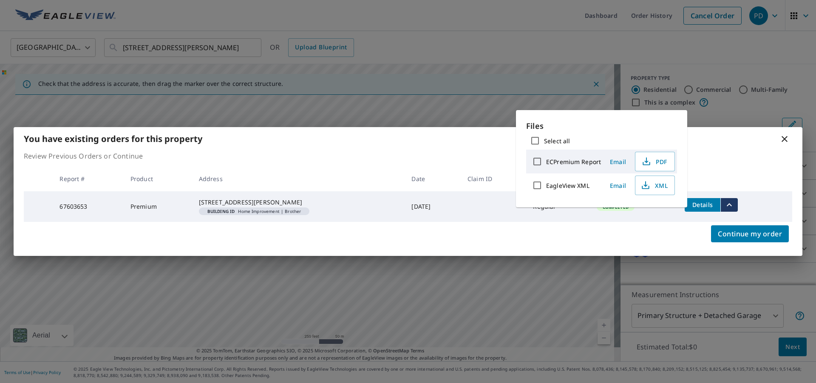  What do you see at coordinates (568, 185) in the screenshot?
I see `label: EagleView XML` at bounding box center [568, 185].